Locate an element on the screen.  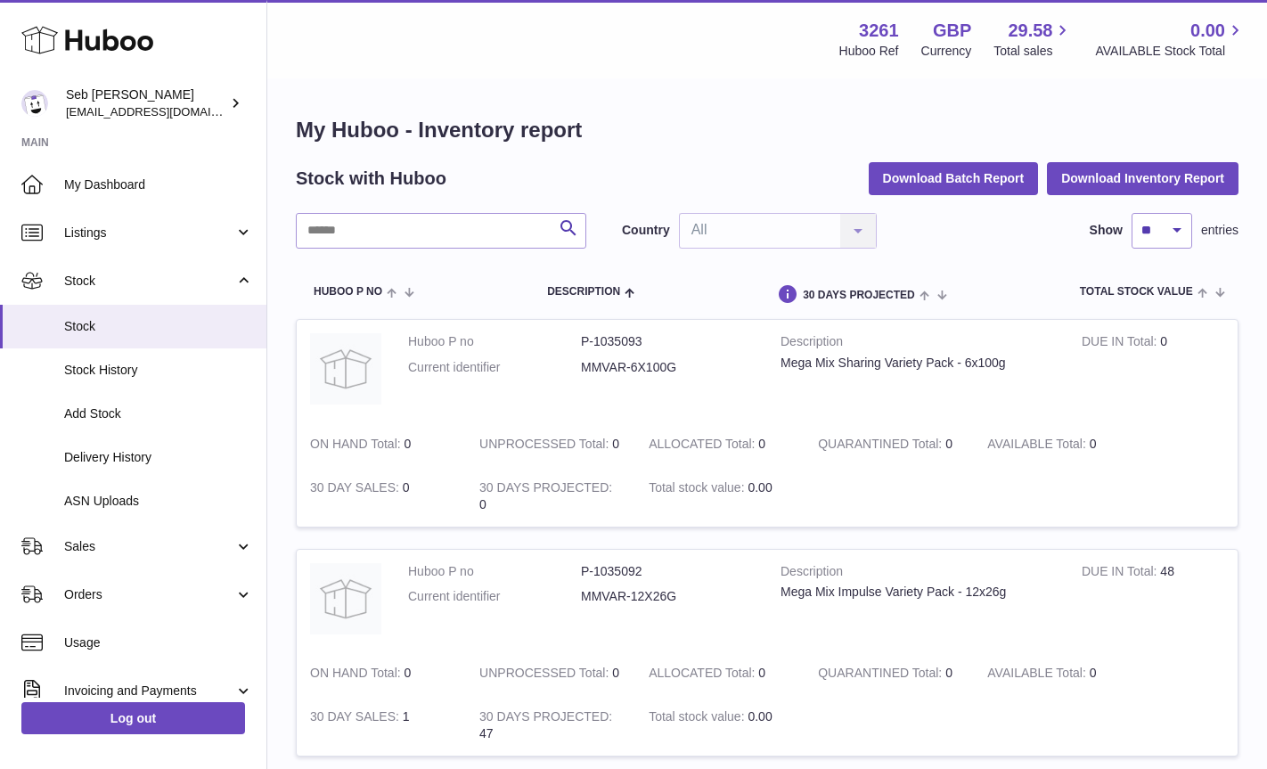
td: 47 is located at coordinates (551, 726).